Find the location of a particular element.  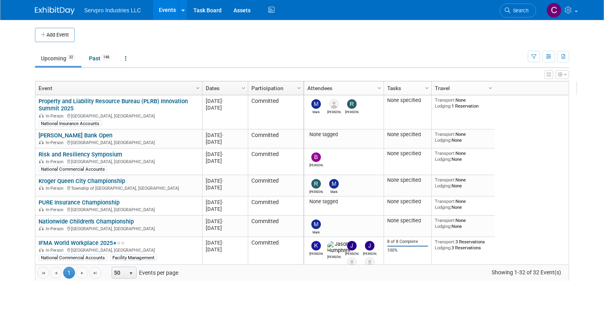

div: Rick Dubois is located at coordinates (316, 191).